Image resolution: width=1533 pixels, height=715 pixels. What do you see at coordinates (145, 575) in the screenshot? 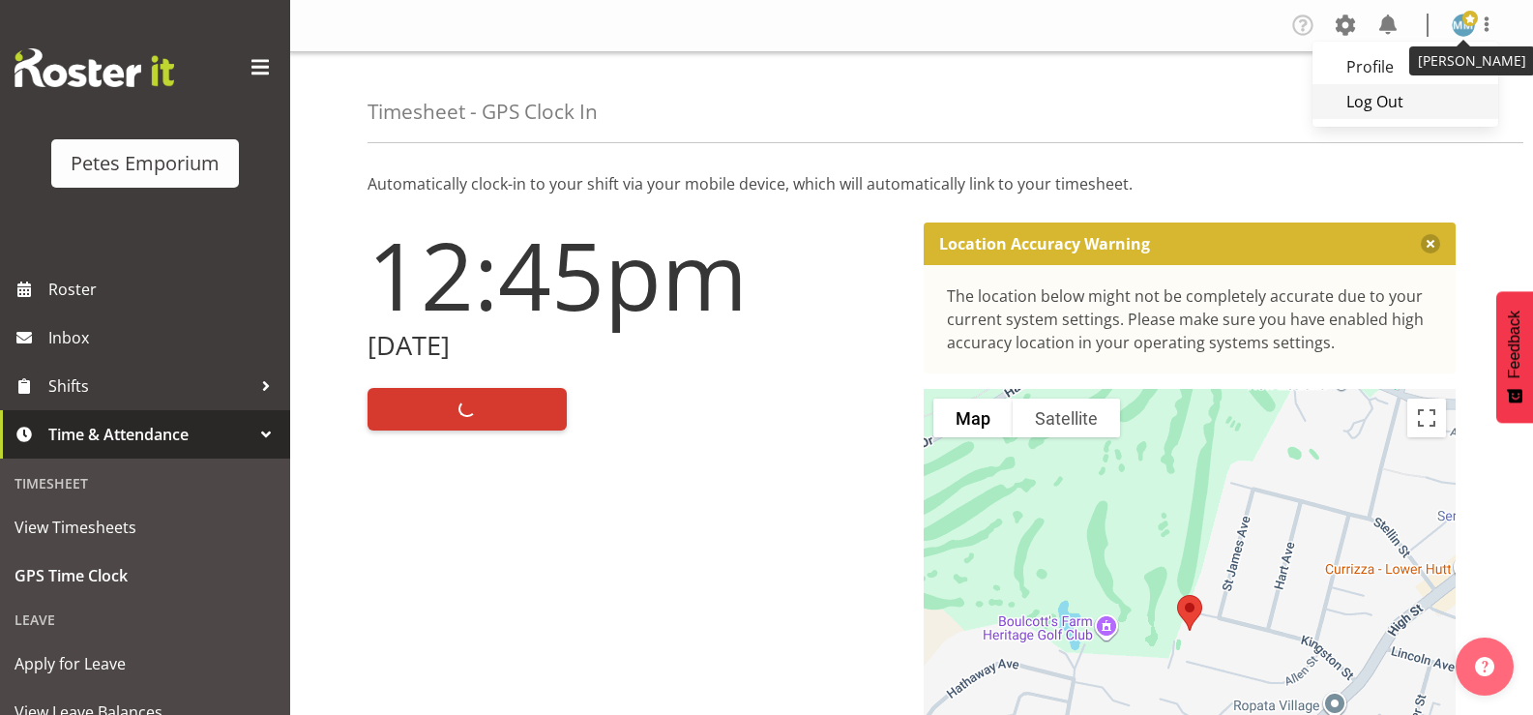
I see `a: GPS Time Clock` at bounding box center [145, 575].